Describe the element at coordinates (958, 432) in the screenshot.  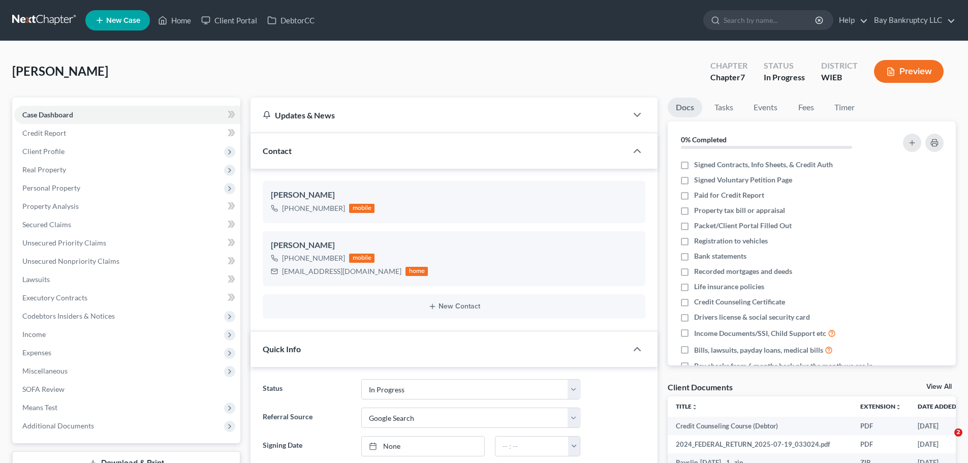
I see `span: 2` at that location.